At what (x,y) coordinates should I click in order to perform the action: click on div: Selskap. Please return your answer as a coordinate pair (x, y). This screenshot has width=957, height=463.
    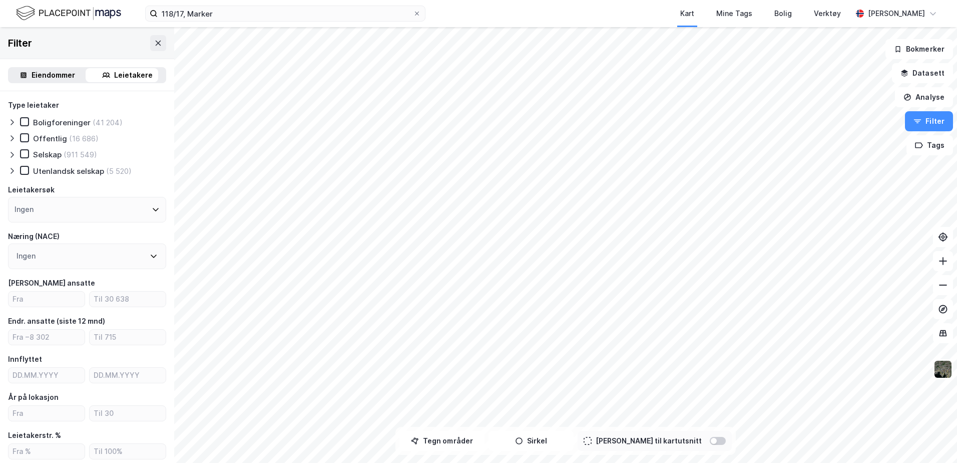
    Looking at the image, I should click on (47, 154).